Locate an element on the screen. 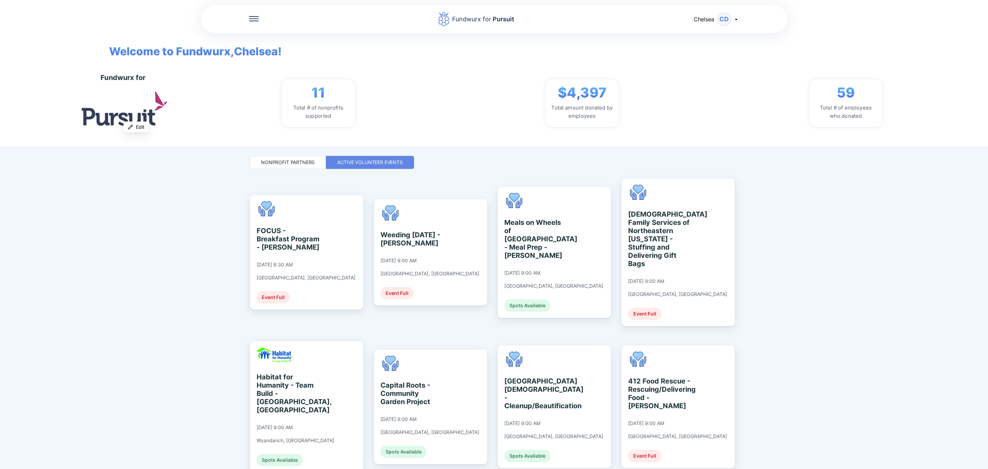 The height and width of the screenshot is (469, 988). span: $4,397 is located at coordinates (582, 93).